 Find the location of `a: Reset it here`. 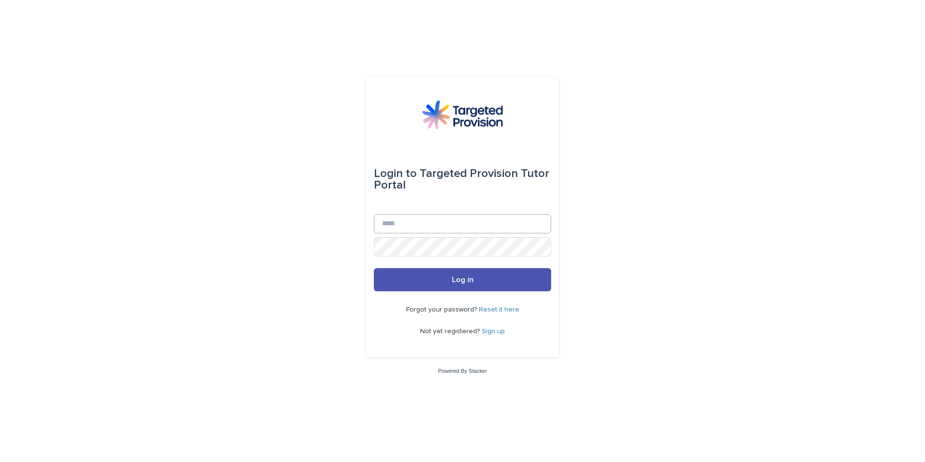

a: Reset it here is located at coordinates (499, 309).